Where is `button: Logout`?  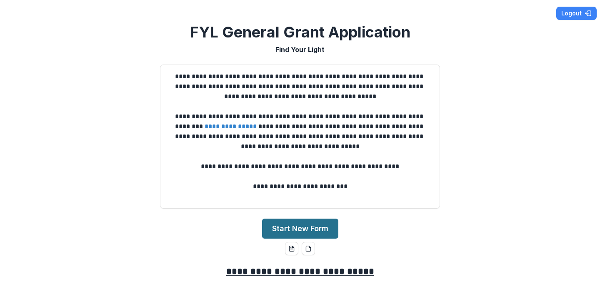 button: Logout is located at coordinates (577, 13).